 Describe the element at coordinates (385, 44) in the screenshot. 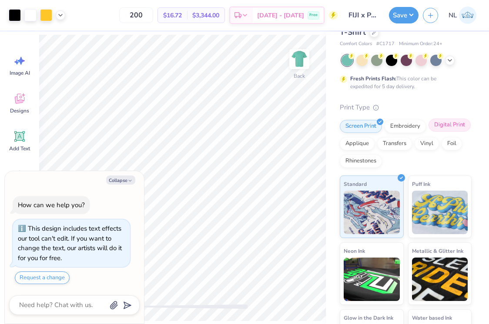

I see `span: # C1717` at that location.